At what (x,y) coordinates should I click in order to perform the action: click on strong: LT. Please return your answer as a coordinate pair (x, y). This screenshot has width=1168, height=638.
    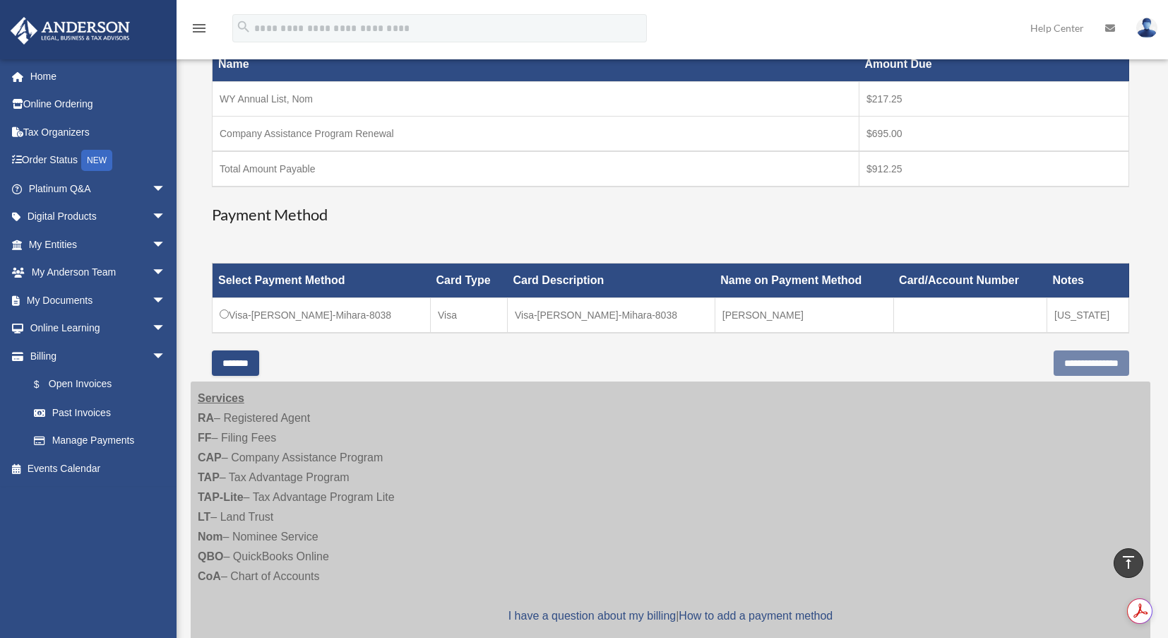
    Looking at the image, I should click on (204, 516).